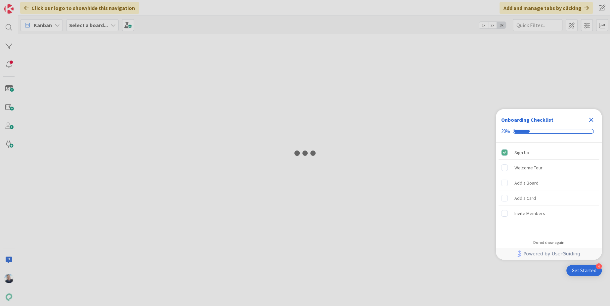  I want to click on div: Invite Members is incomplete., so click(549, 213).